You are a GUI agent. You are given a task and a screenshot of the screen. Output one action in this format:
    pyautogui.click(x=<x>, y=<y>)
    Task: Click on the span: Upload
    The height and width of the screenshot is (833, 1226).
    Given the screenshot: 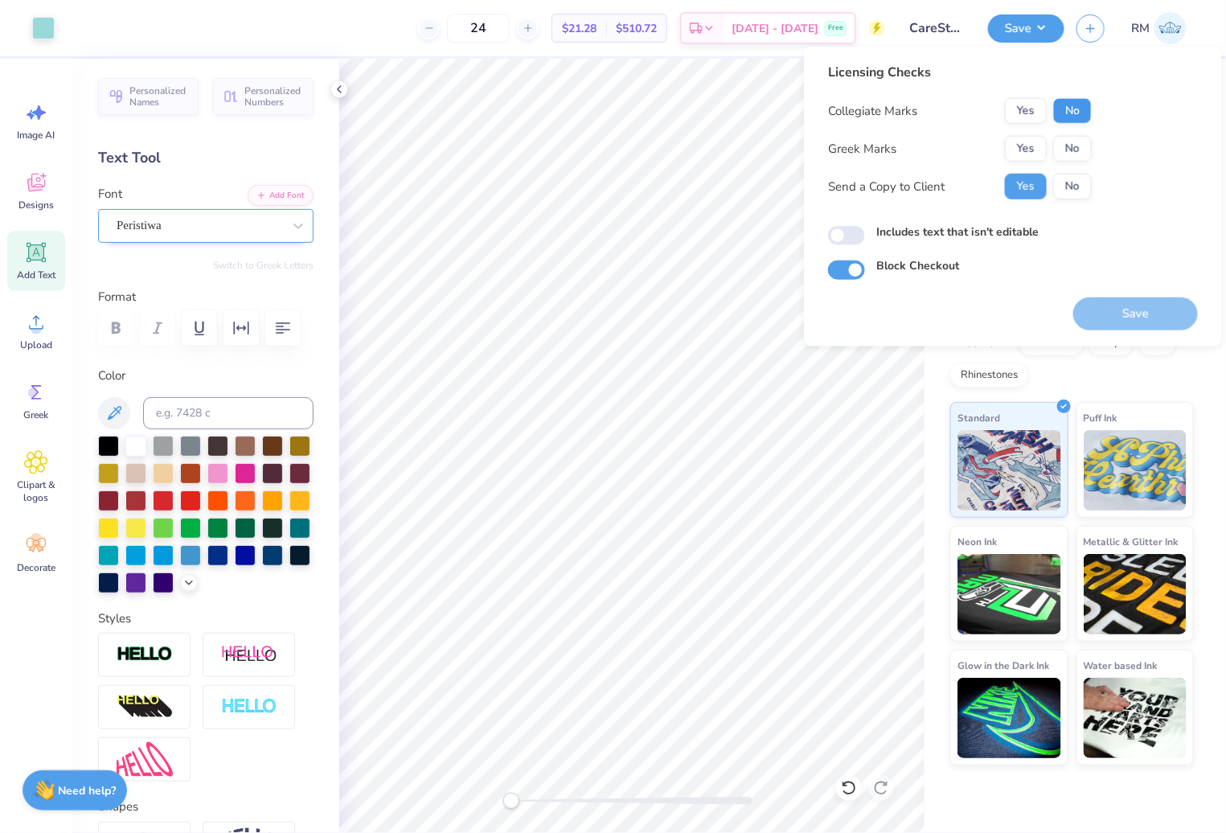 What is the action you would take?
    pyautogui.click(x=36, y=345)
    